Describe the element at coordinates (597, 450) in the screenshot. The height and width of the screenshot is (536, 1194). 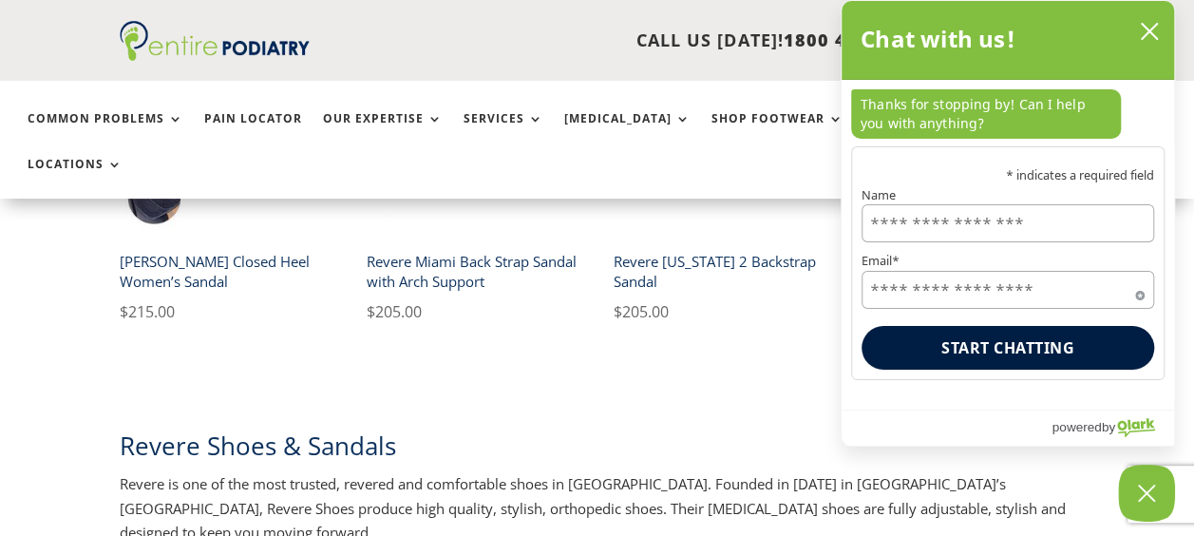
I see `h2: Revere Shoes & Sandals` at that location.